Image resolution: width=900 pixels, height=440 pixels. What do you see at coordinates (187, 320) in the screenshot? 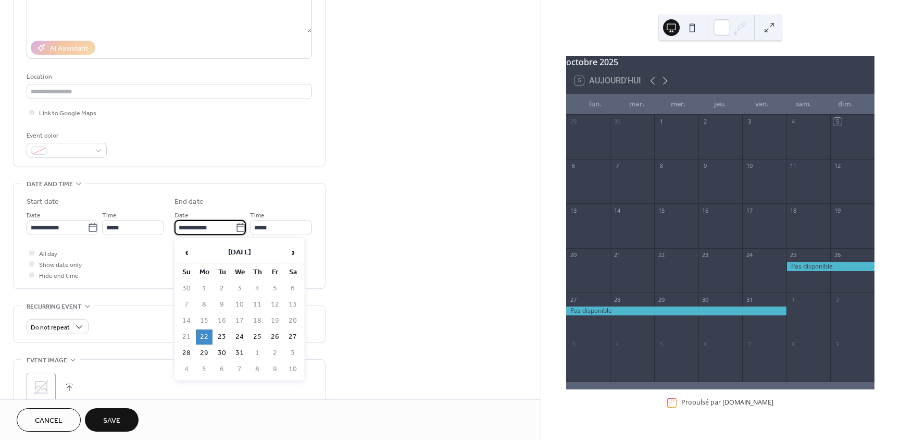
I see `td: 14` at bounding box center [187, 320].